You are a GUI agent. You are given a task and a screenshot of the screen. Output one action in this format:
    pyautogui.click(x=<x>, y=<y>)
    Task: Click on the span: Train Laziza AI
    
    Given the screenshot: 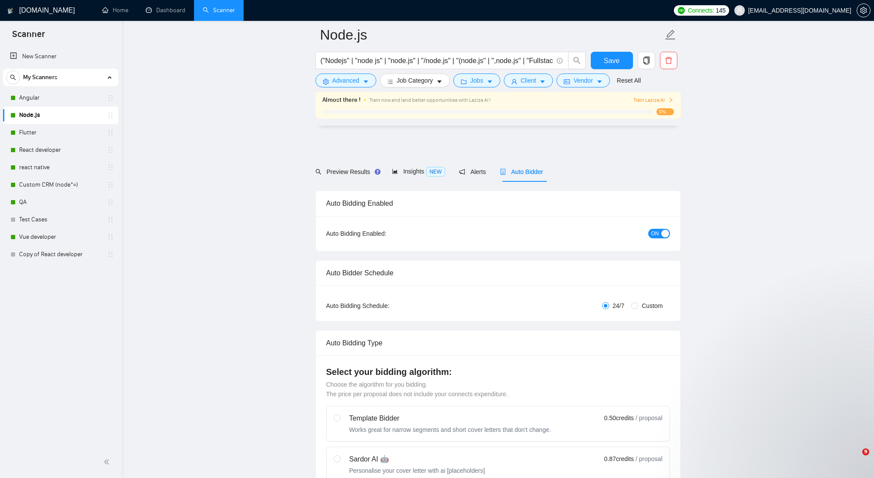 What is the action you would take?
    pyautogui.click(x=653, y=100)
    